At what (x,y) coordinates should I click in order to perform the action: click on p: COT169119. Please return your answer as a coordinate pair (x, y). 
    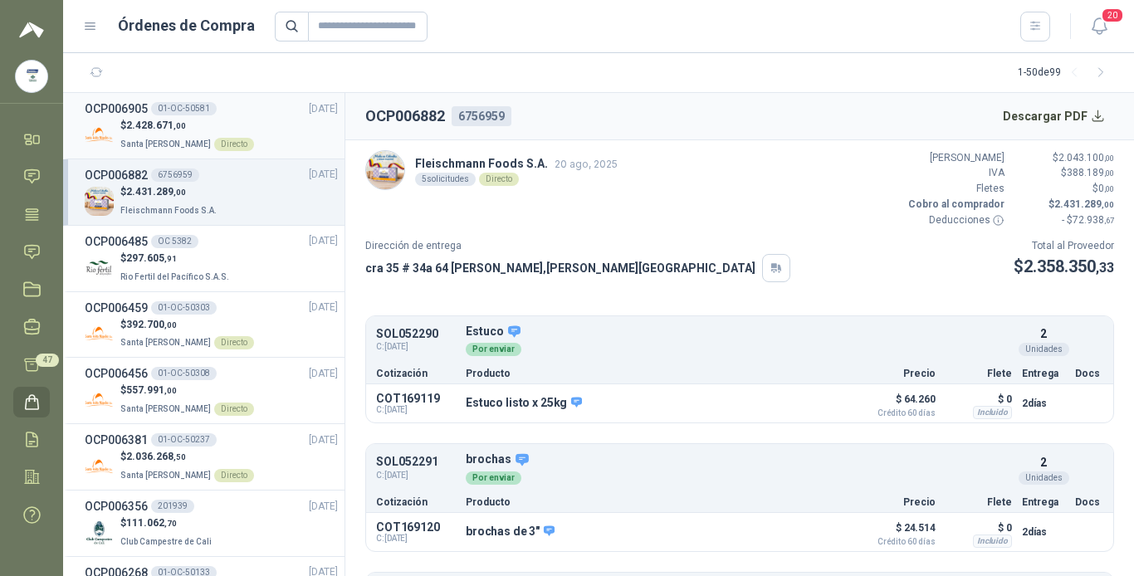
    Looking at the image, I should click on (416, 398).